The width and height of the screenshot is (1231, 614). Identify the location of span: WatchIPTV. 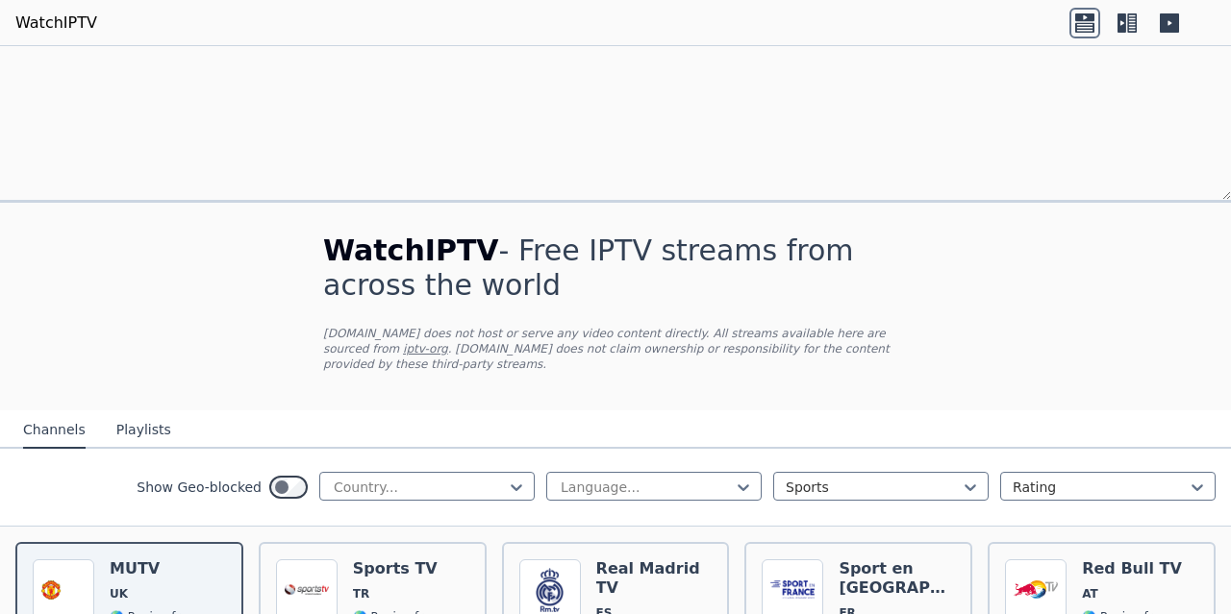
(410, 250).